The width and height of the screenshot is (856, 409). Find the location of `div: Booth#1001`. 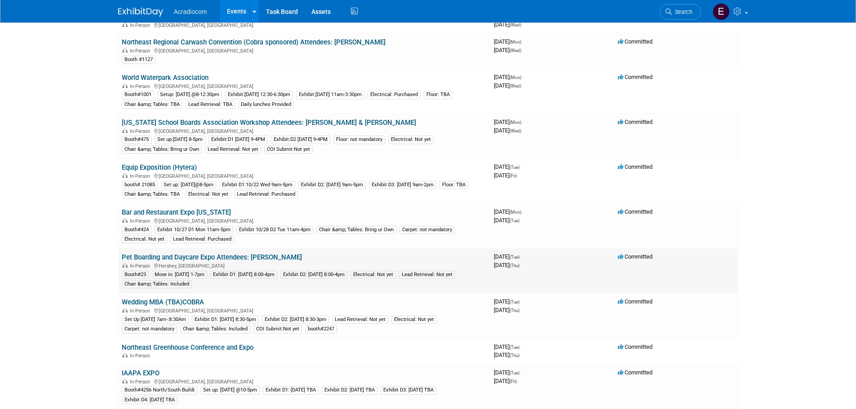

div: Booth#1001 is located at coordinates (138, 95).